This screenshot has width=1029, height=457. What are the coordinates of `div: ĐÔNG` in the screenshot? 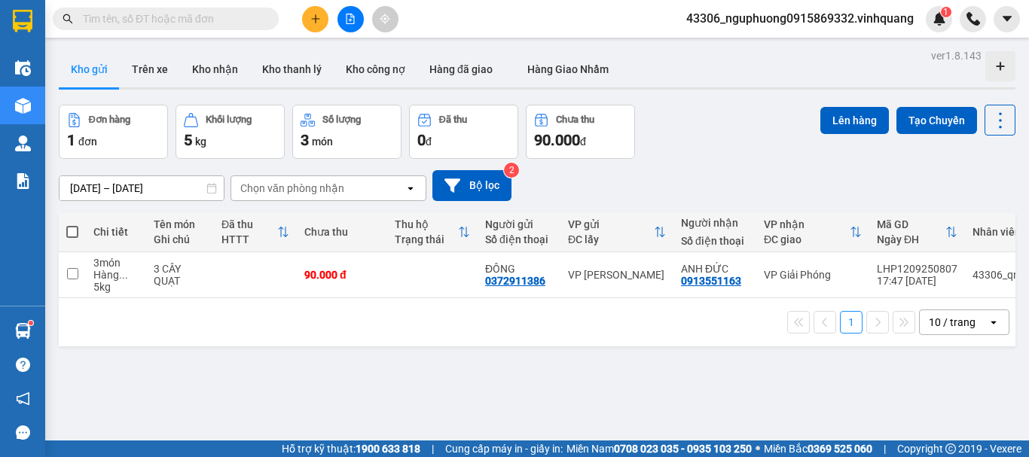 It's located at (519, 269).